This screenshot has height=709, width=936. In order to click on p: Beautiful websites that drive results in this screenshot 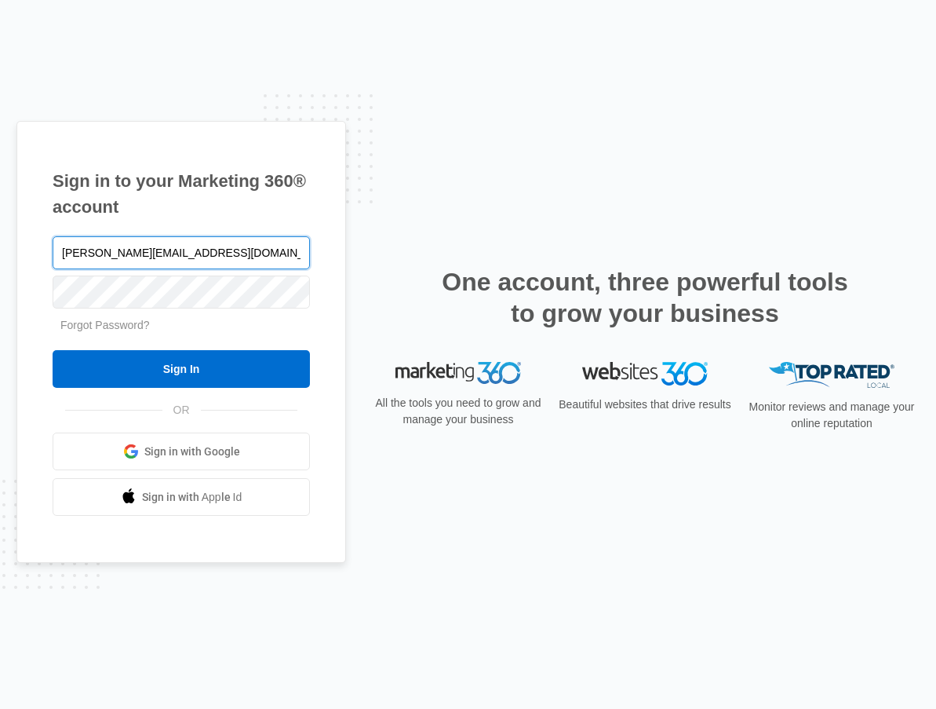, I will do `click(645, 404)`.